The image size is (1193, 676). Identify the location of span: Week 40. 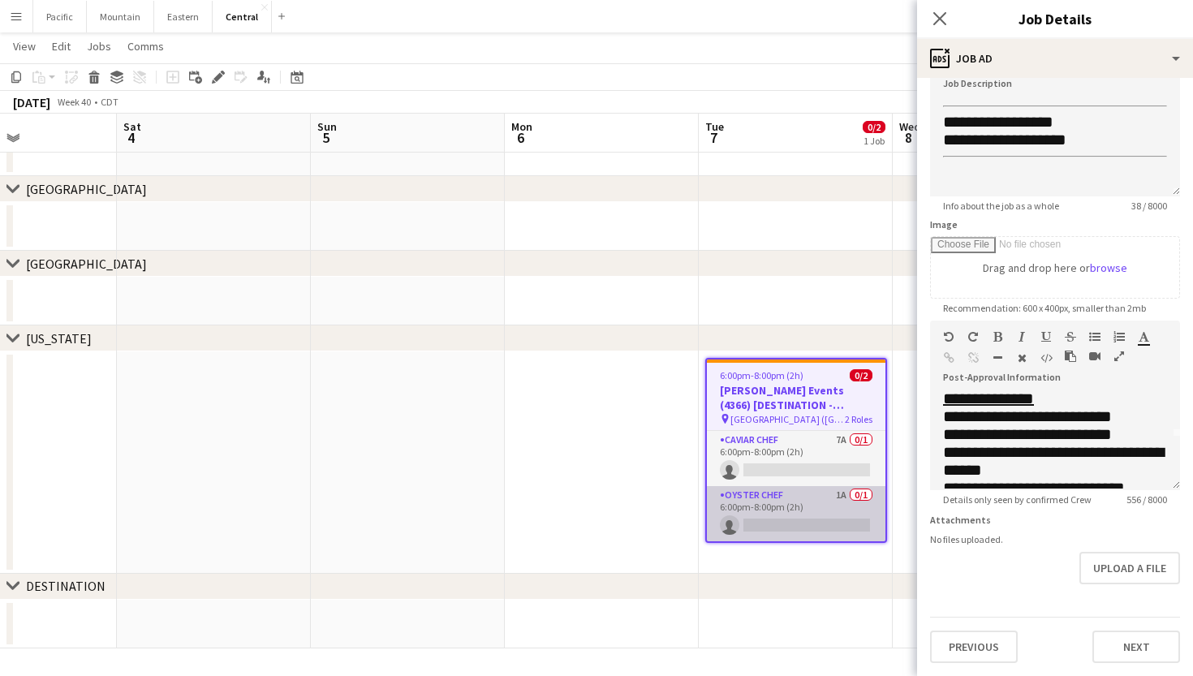
(74, 101).